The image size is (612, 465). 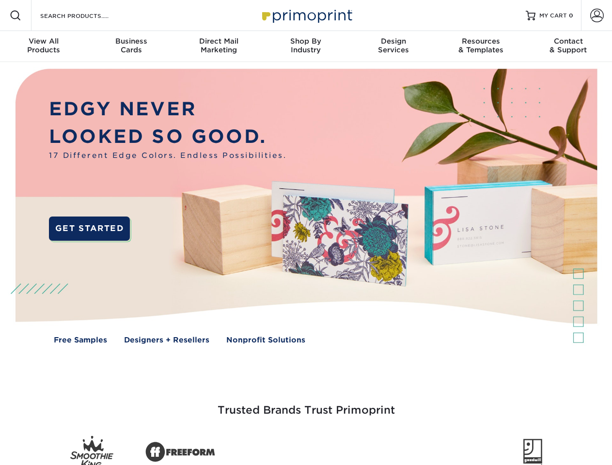 I want to click on a: Nonprofit Solutions, so click(x=266, y=340).